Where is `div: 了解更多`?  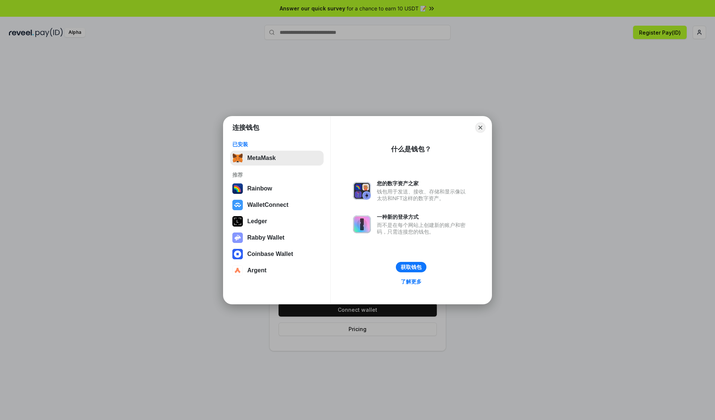 div: 了解更多 is located at coordinates (411, 282).